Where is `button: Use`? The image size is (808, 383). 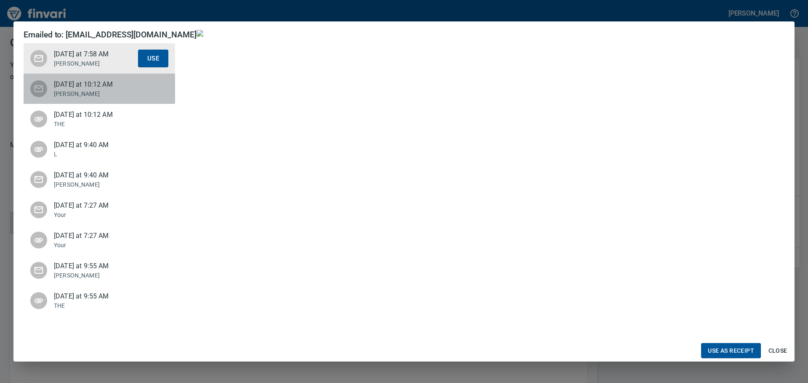 button: Use is located at coordinates (153, 58).